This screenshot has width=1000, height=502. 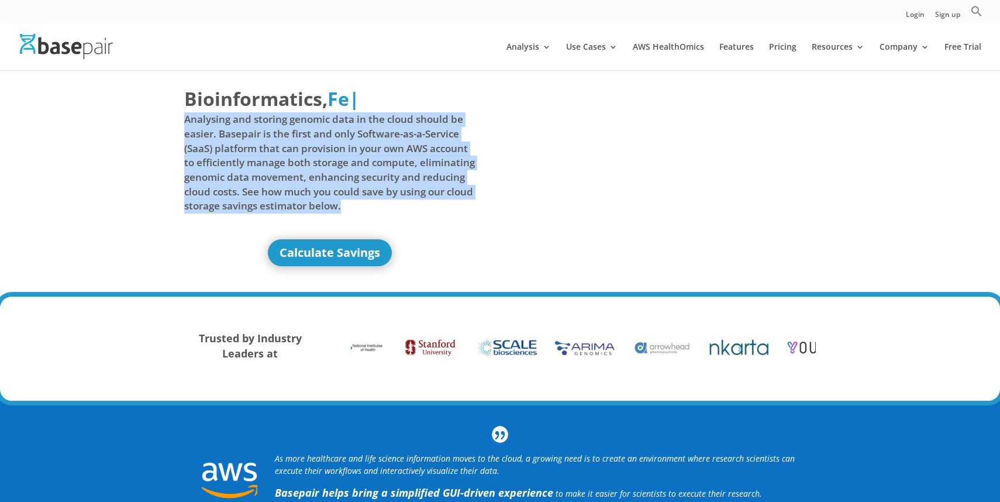 I want to click on a: Features, so click(x=736, y=56).